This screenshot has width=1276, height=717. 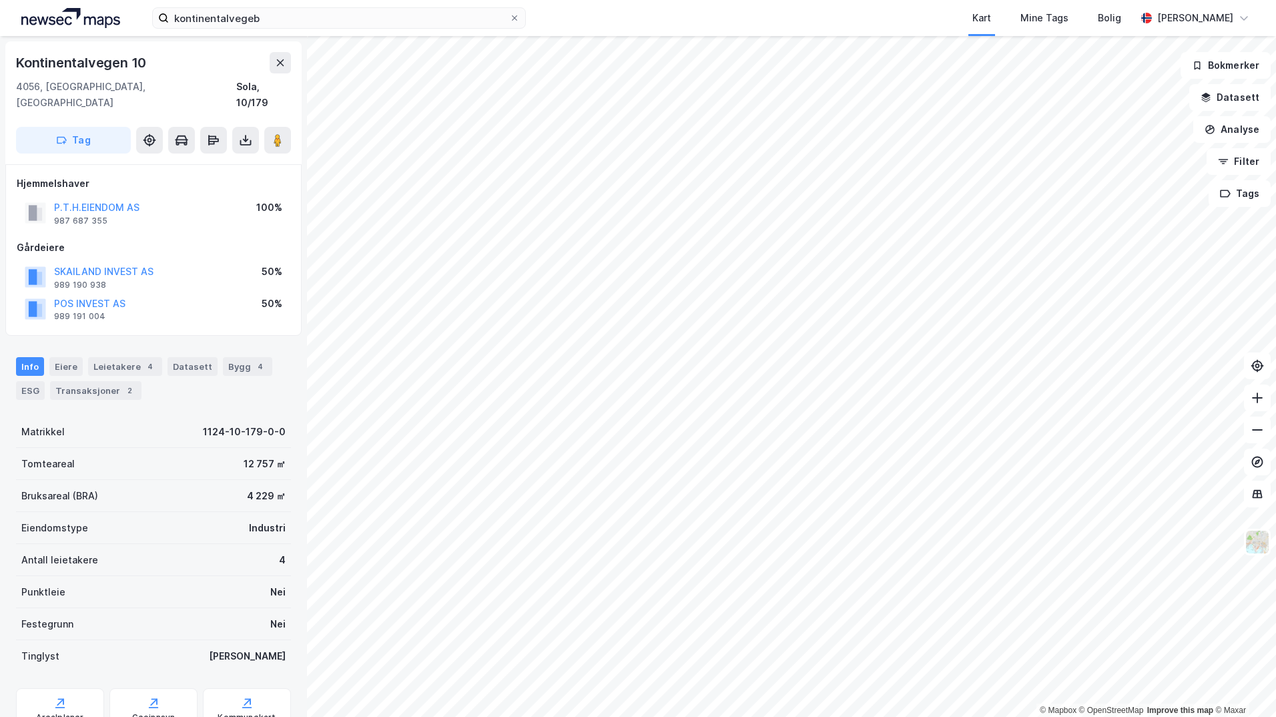 What do you see at coordinates (66, 366) in the screenshot?
I see `div: Eiere` at bounding box center [66, 366].